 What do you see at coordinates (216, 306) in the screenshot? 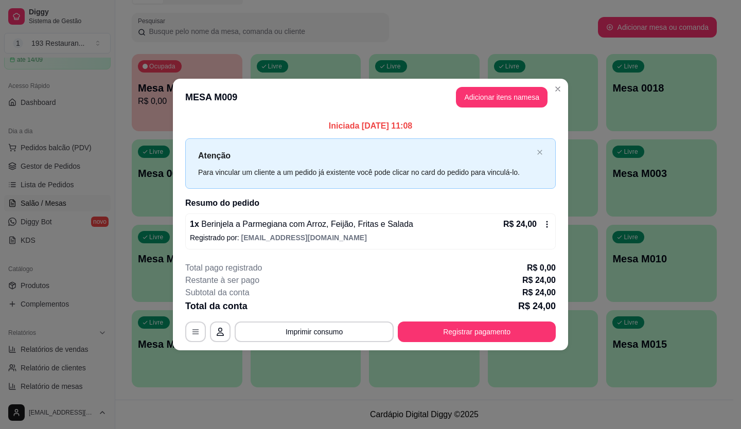
I see `p: Total da conta` at bounding box center [216, 306].